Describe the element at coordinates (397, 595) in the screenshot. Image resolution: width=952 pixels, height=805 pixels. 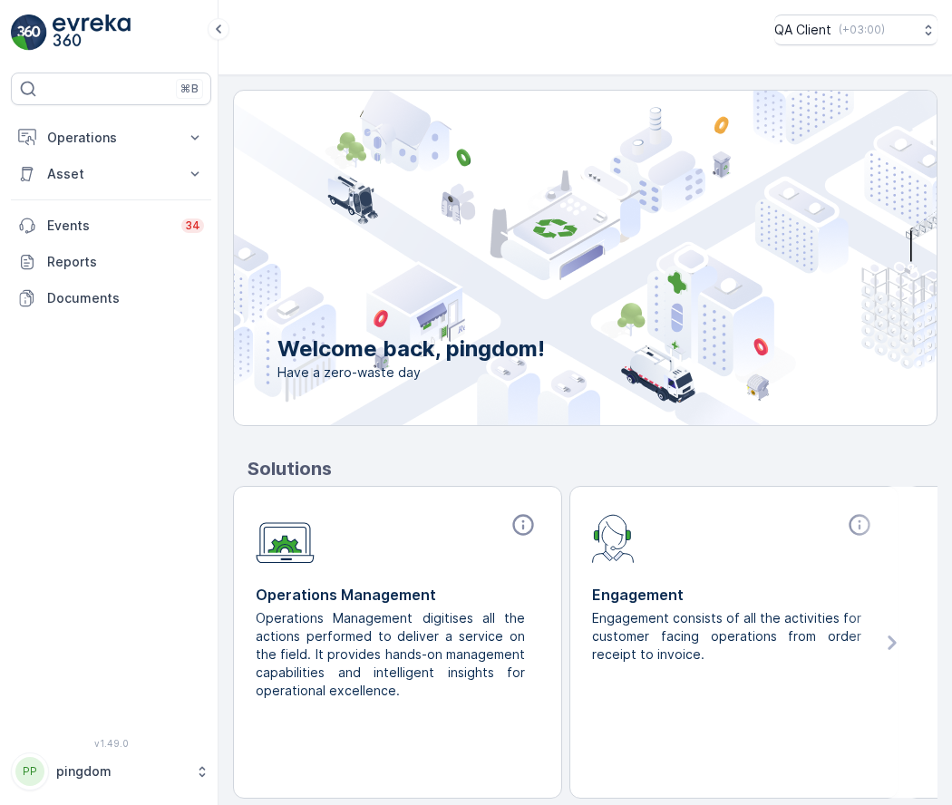
I see `p: Operations Management` at that location.